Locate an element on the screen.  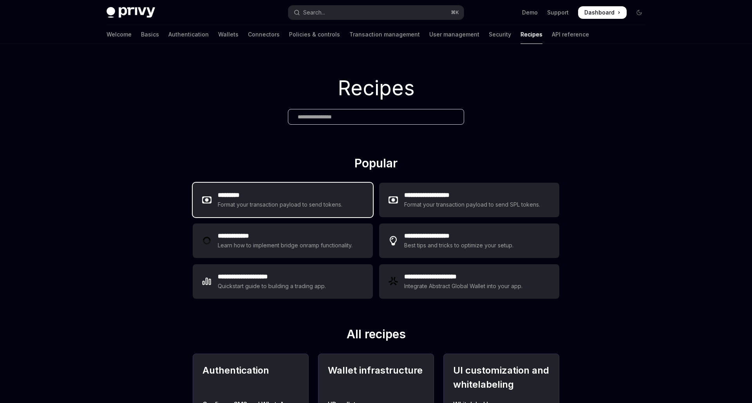
span: Dashboard is located at coordinates (599, 13).